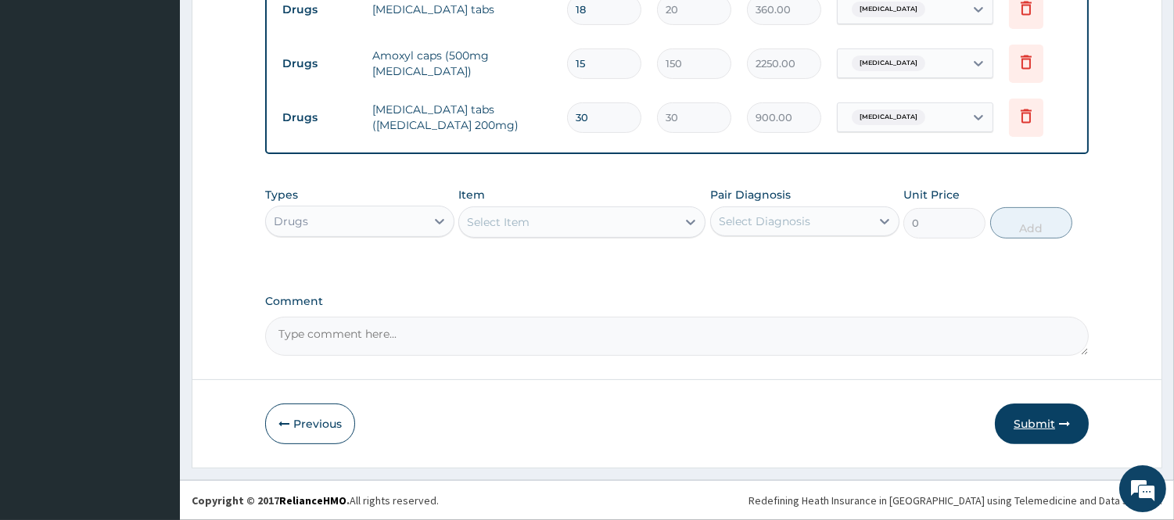  I want to click on span: We're online!, so click(153, 238).